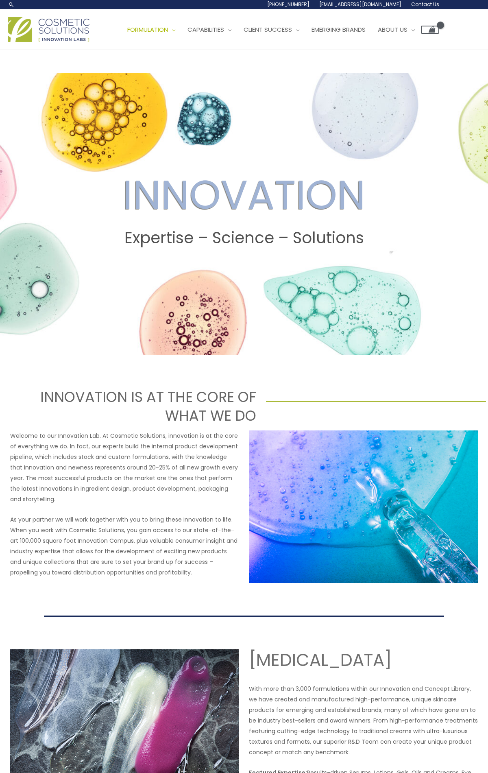 Image resolution: width=488 pixels, height=773 pixels. Describe the element at coordinates (206, 29) in the screenshot. I see `span: Capabilities` at that location.